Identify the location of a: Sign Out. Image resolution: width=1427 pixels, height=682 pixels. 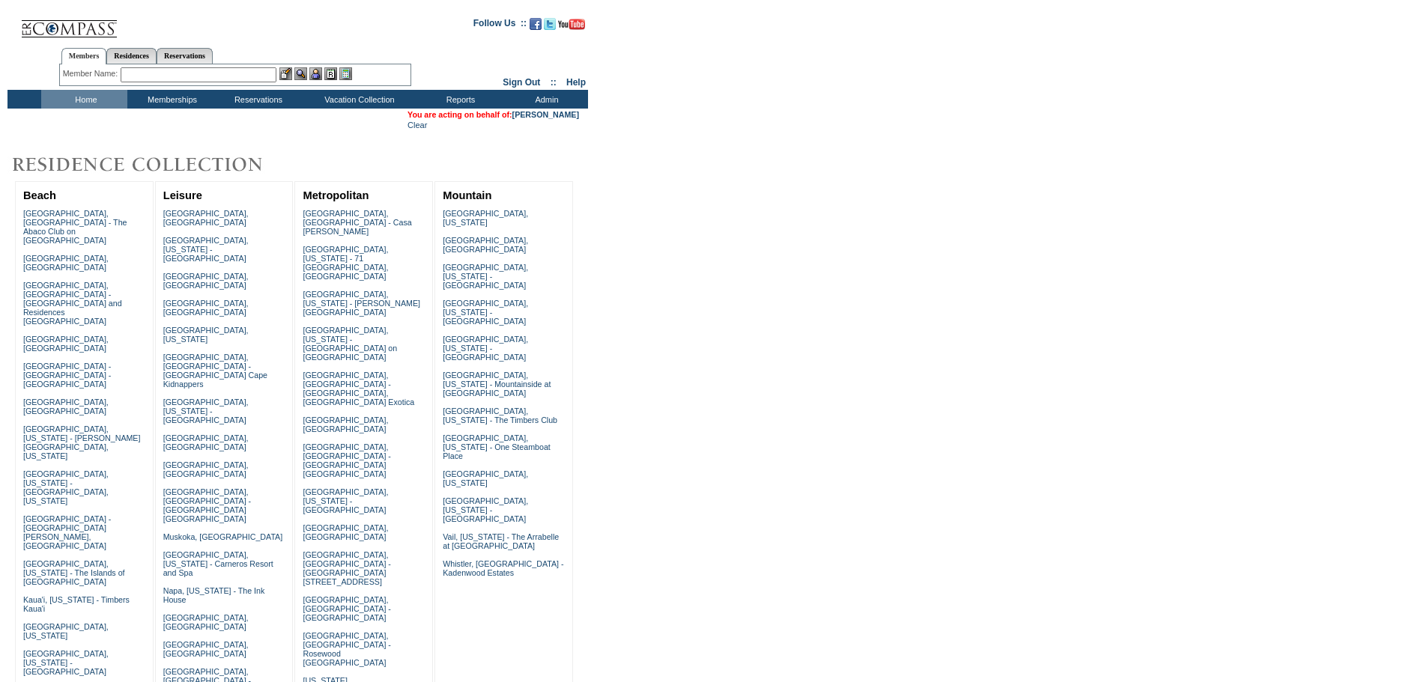
(521, 82).